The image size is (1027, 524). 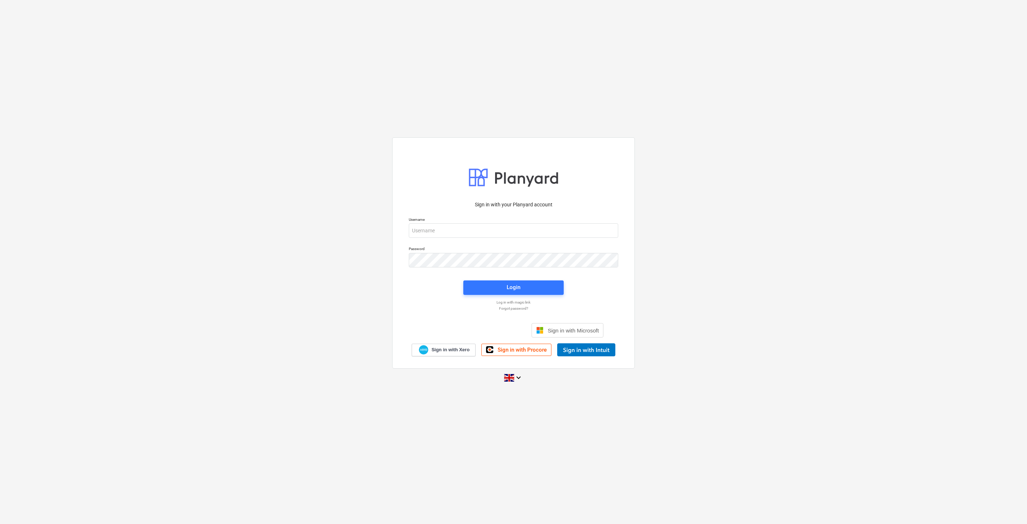 What do you see at coordinates (574, 330) in the screenshot?
I see `span: Sign in with Microsoft` at bounding box center [574, 330].